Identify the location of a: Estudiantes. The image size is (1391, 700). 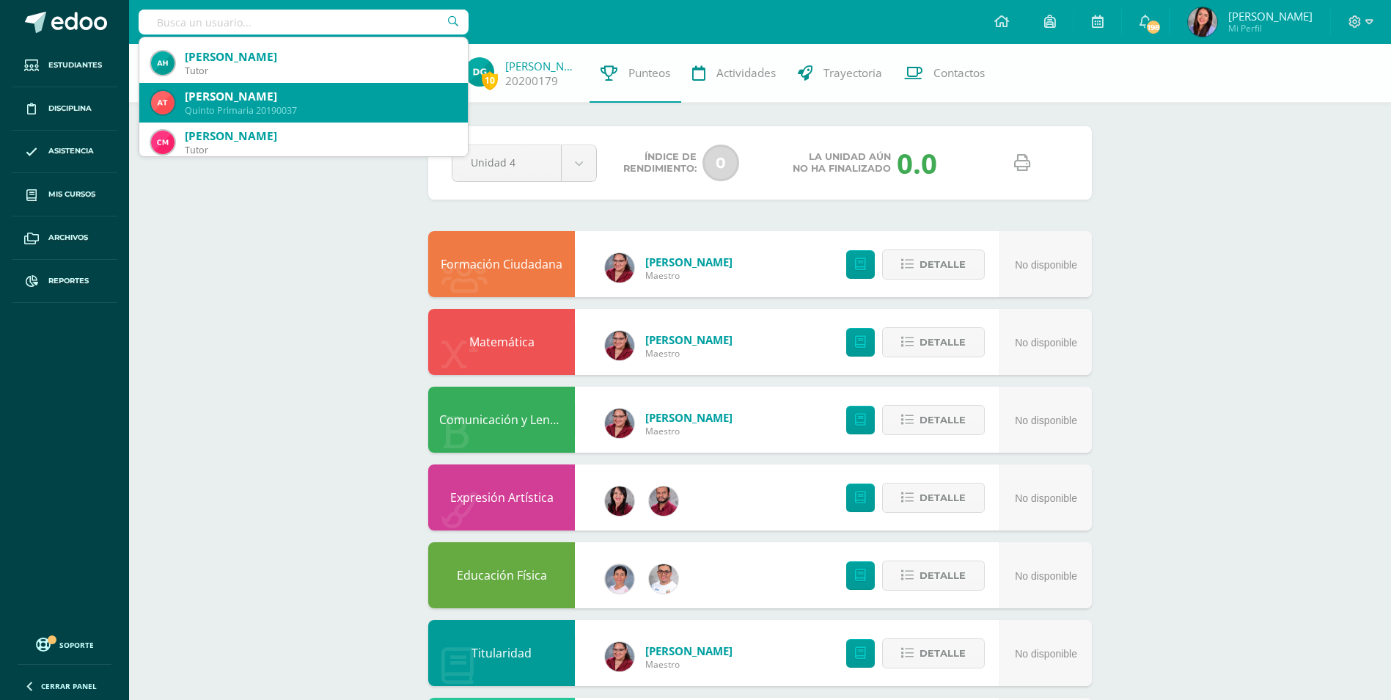
(65, 65).